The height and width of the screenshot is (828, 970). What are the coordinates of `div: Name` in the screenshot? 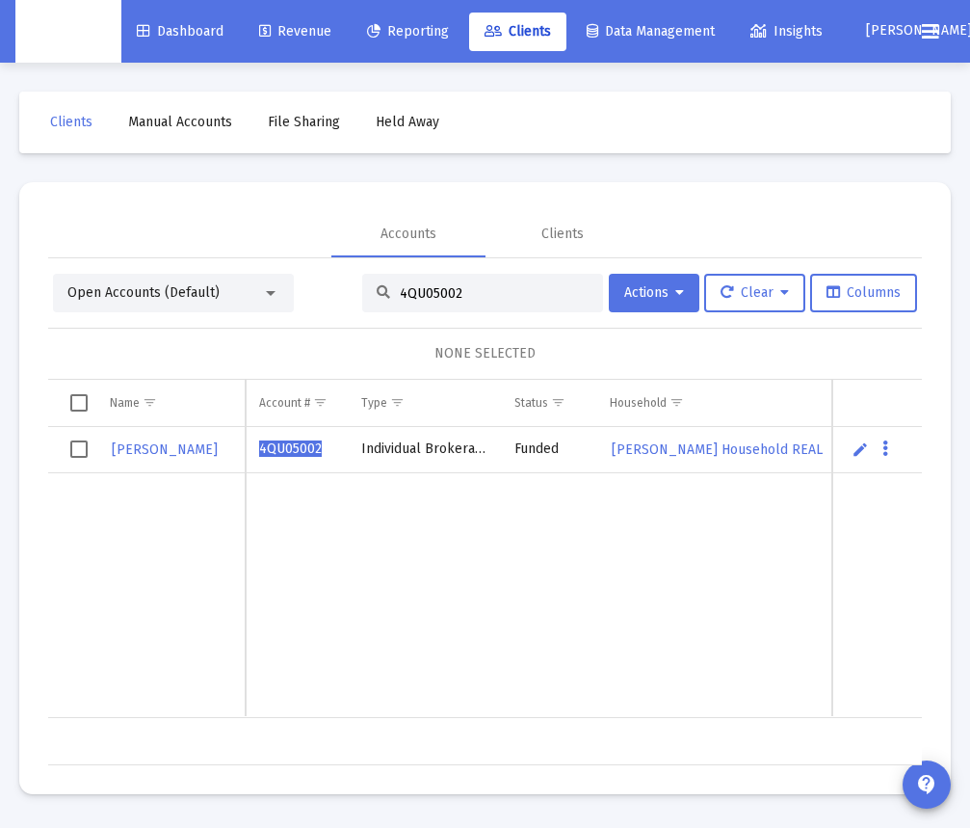 It's located at (124, 403).